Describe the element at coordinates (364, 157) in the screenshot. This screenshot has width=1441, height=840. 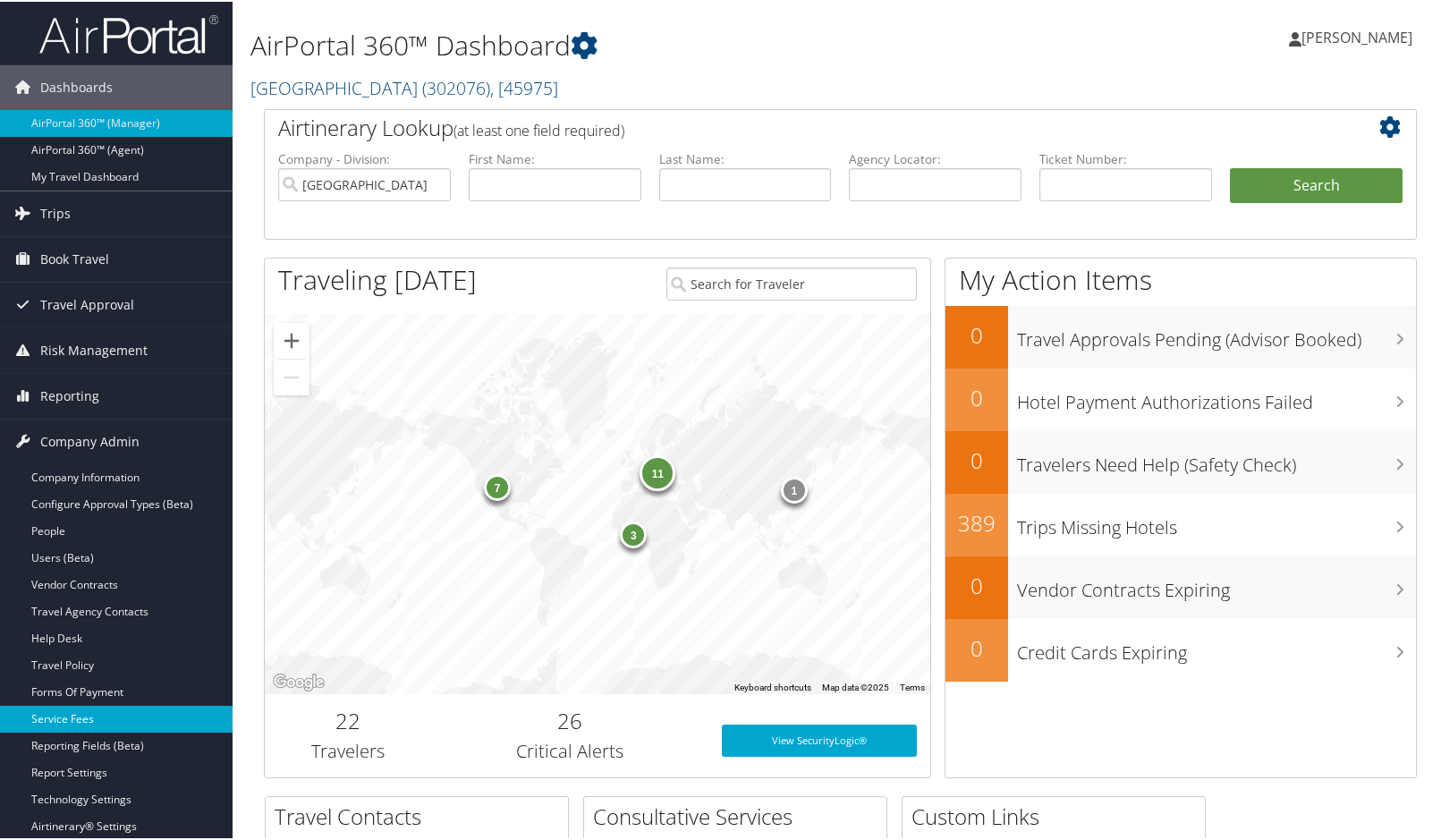
I see `label: Company - Division:` at that location.